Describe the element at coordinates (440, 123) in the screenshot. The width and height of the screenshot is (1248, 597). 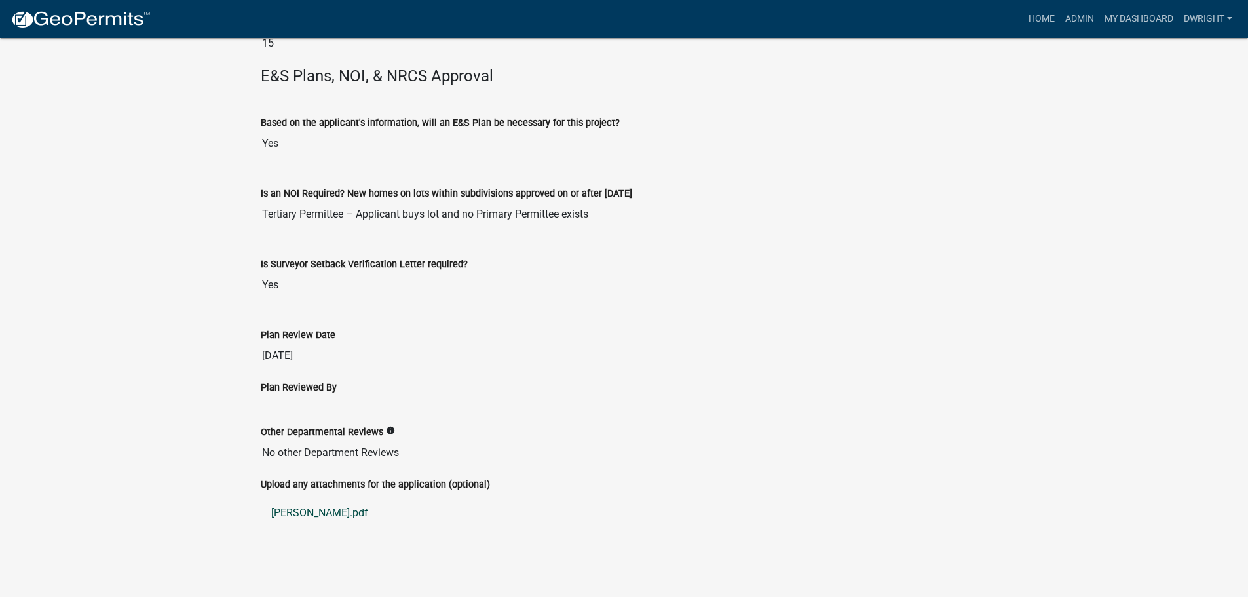
I see `label: Based on the applicant's information, will an E&S Plan be necessary for this project?` at that location.